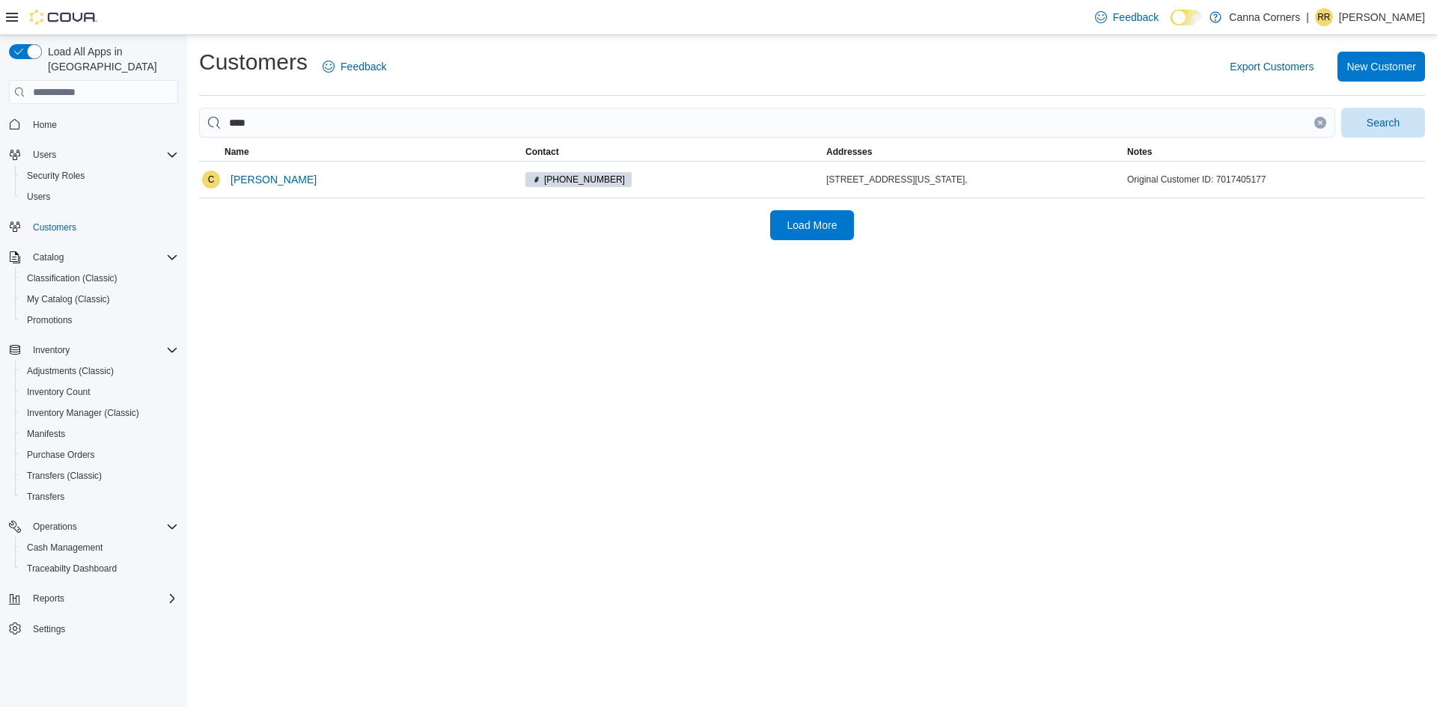  Describe the element at coordinates (100, 476) in the screenshot. I see `button: Transfers (Classic)` at that location.